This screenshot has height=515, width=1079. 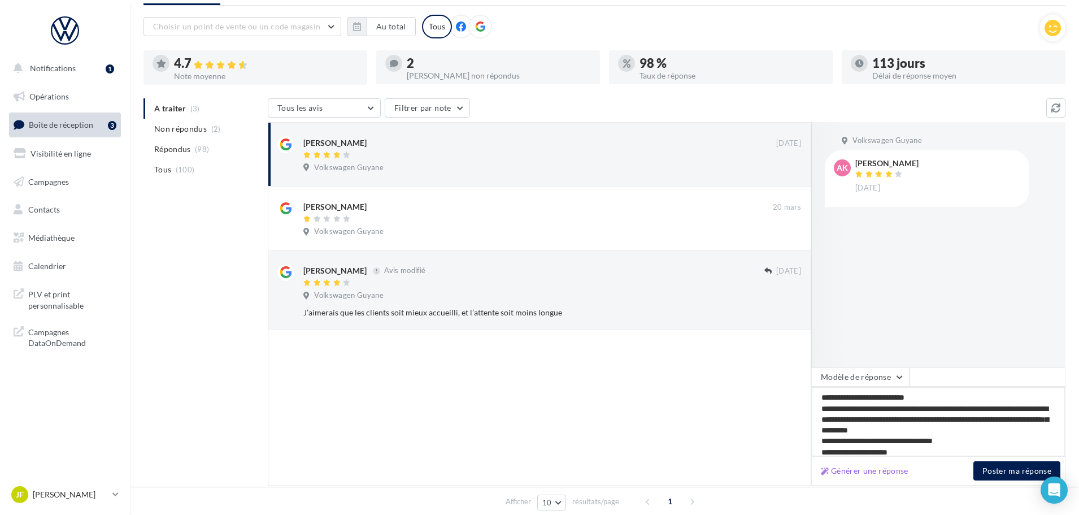 I want to click on span: 20 mars, so click(x=787, y=207).